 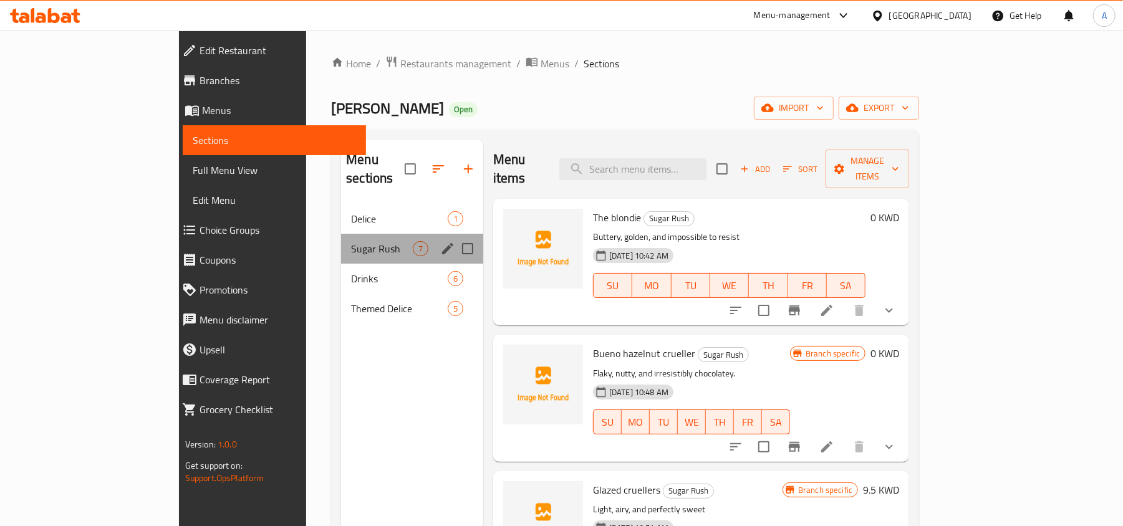 What do you see at coordinates (399, 279) in the screenshot?
I see `span: Drinks` at bounding box center [399, 279].